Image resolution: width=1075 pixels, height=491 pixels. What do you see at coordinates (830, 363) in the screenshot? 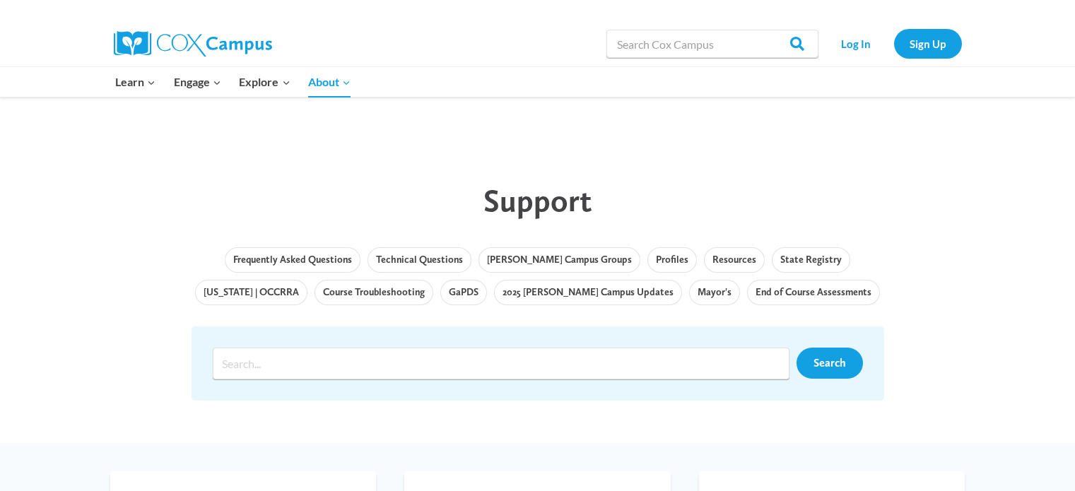
I see `a: Search` at bounding box center [830, 363].